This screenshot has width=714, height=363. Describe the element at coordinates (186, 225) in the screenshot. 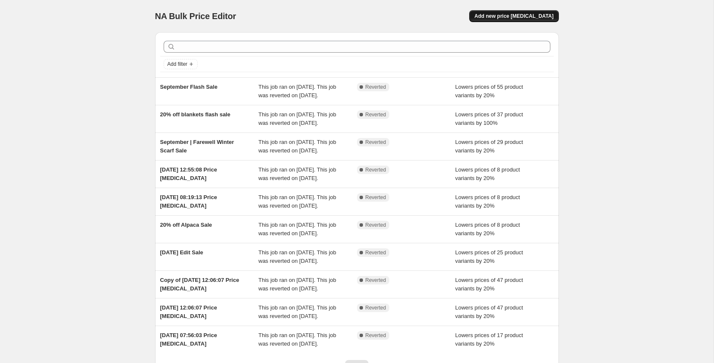

I see `span: 20% off Alpaca Sale` at that location.